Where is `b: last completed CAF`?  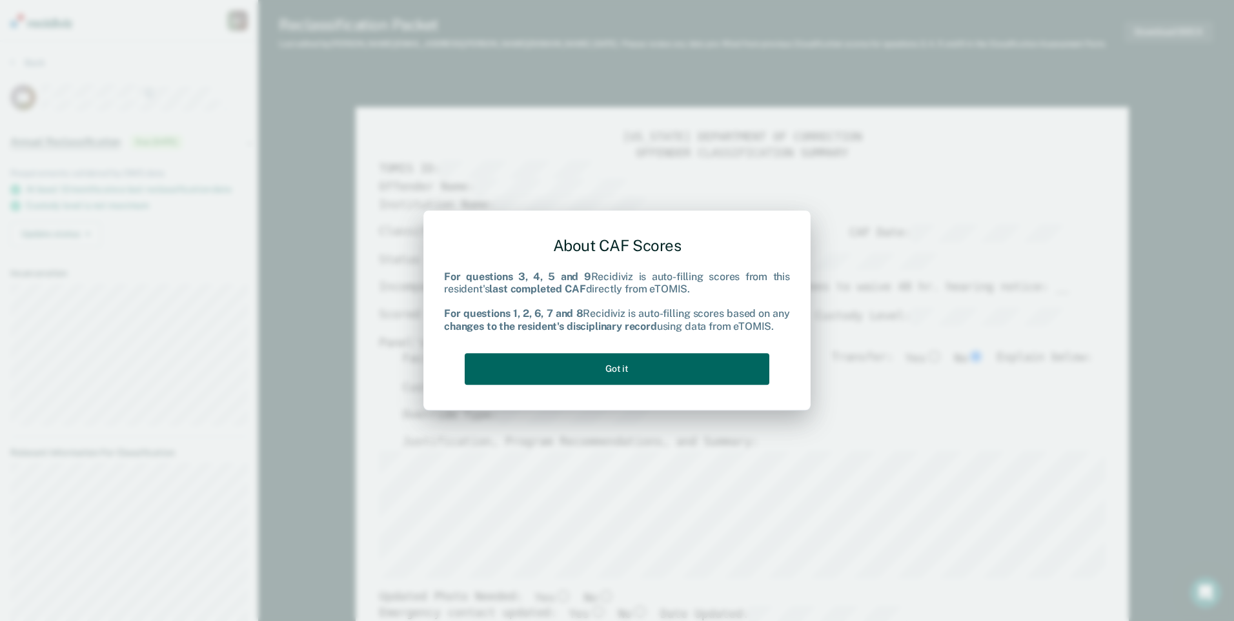 b: last completed CAF is located at coordinates (537, 288).